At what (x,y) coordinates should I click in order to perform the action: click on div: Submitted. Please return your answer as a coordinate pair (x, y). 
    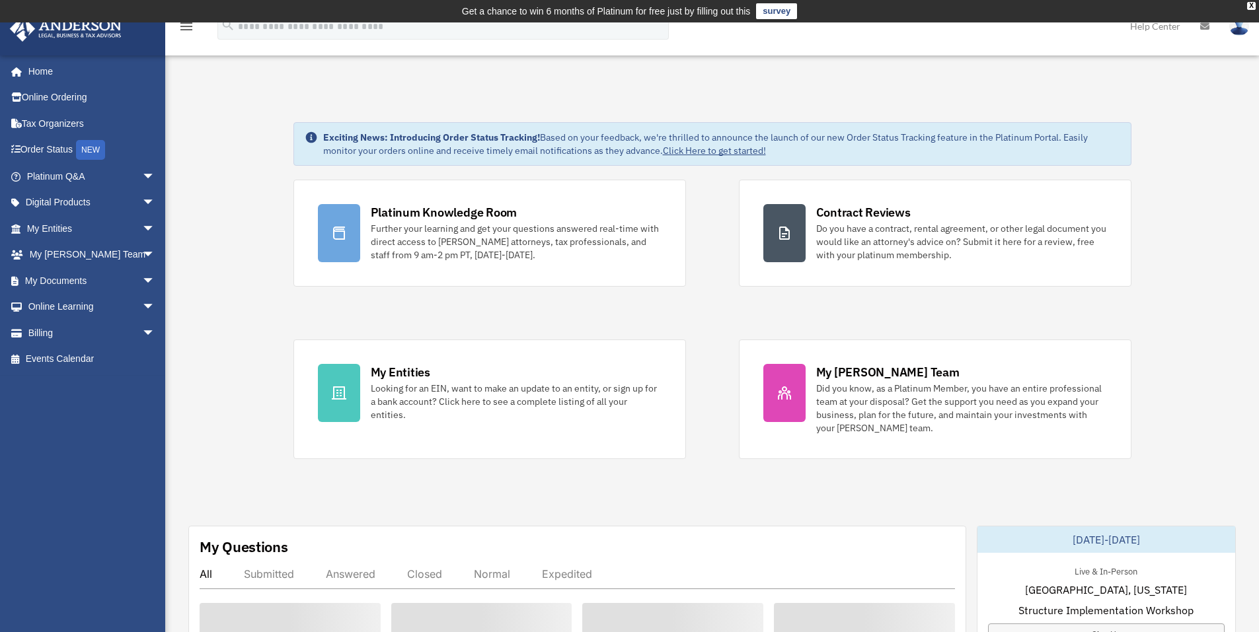
    Looking at the image, I should click on (269, 574).